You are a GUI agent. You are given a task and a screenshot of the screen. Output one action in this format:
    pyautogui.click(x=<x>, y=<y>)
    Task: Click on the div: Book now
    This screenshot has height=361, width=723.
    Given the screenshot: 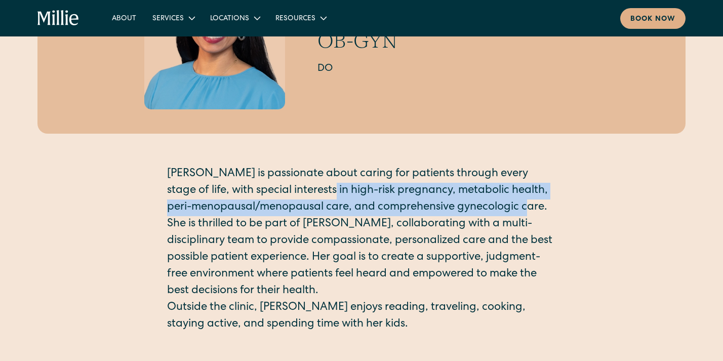 What is the action you would take?
    pyautogui.click(x=653, y=19)
    